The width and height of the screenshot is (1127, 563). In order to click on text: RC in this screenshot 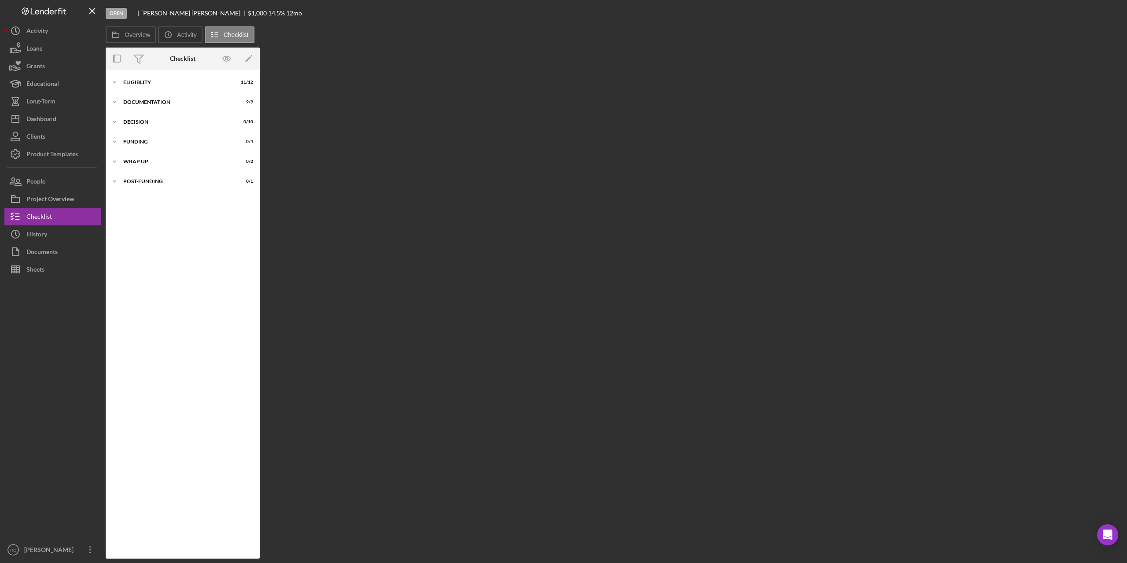, I will do `click(13, 550)`.